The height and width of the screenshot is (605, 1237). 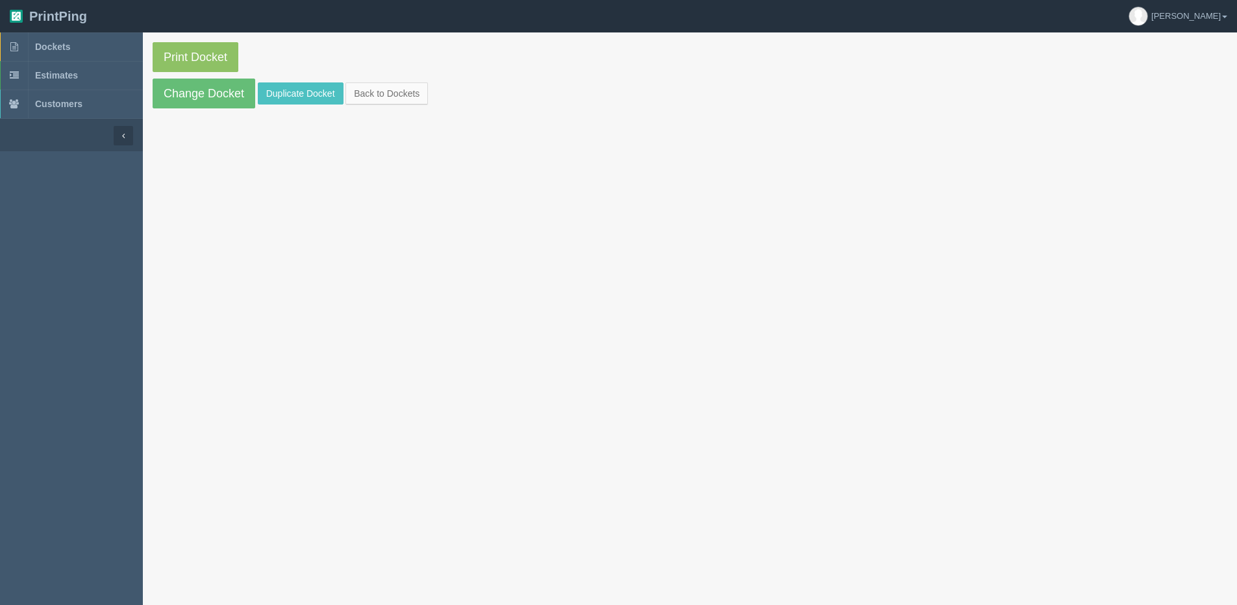 What do you see at coordinates (56, 75) in the screenshot?
I see `span: Estimates` at bounding box center [56, 75].